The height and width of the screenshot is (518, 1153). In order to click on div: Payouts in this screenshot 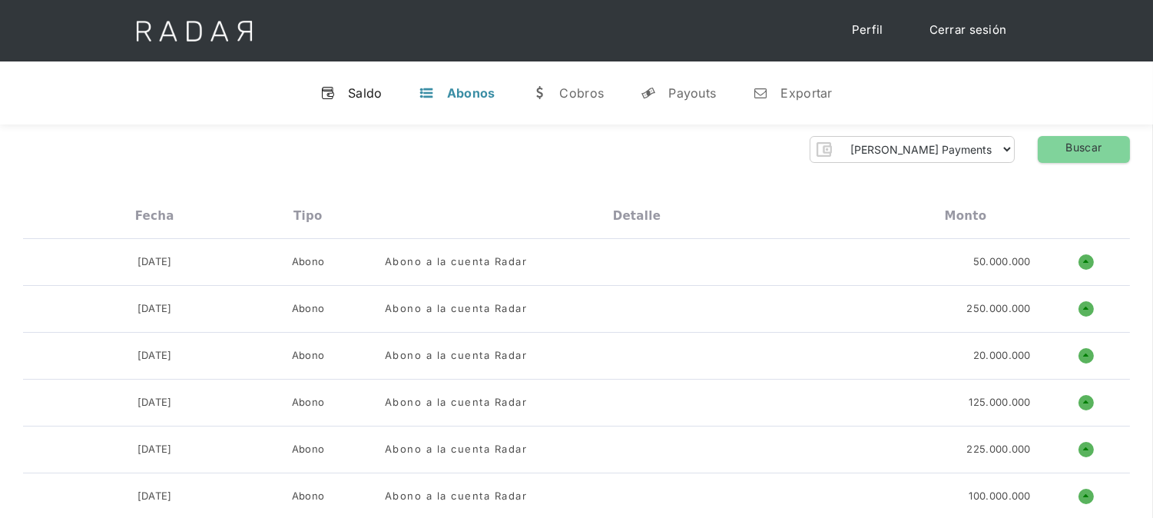, I will do `click(692, 93)`.